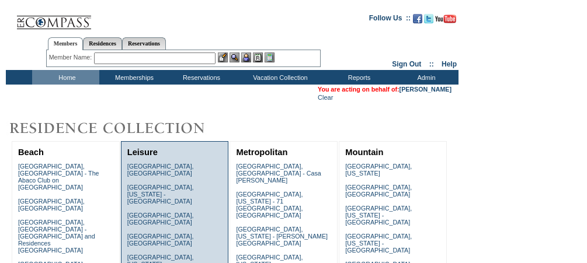 The width and height of the screenshot is (587, 263). What do you see at coordinates (234, 57) in the screenshot?
I see `img: View` at bounding box center [234, 57].